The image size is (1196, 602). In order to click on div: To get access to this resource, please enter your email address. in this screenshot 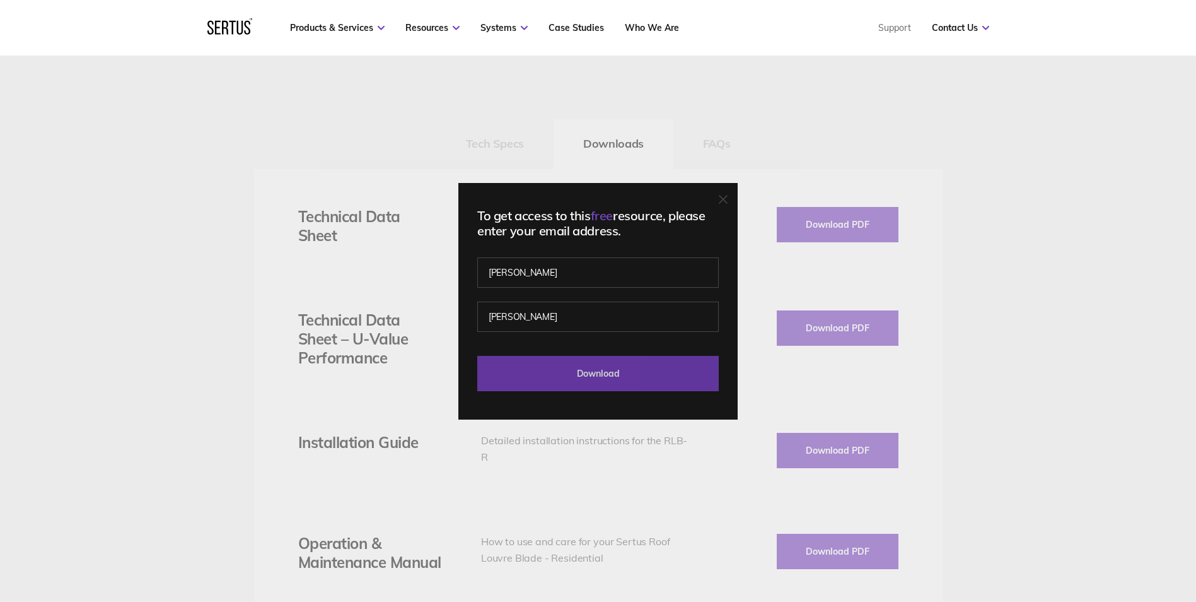, I will do `click(598, 223)`.